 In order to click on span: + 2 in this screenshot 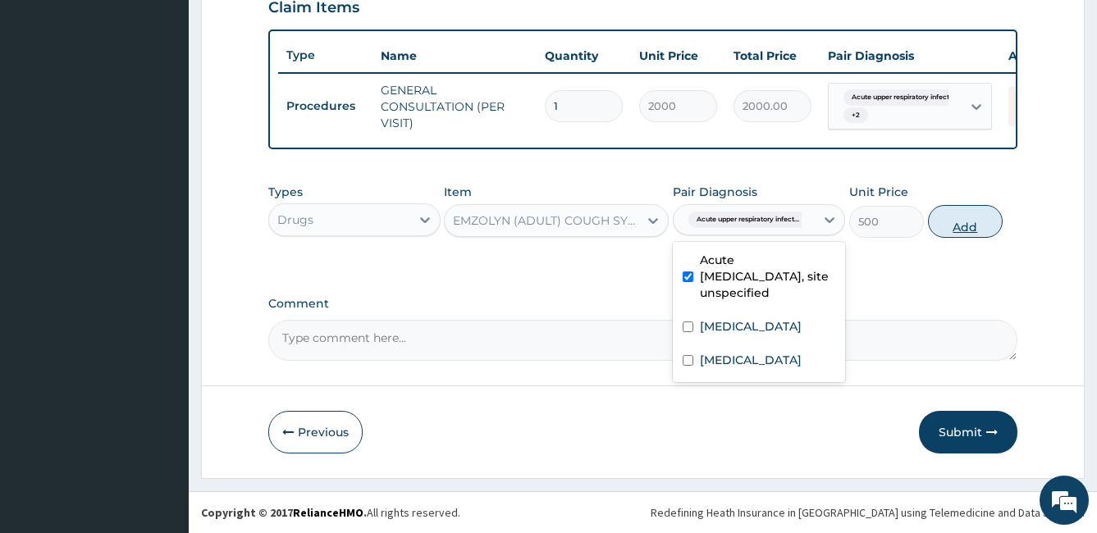, I will do `click(856, 116)`.